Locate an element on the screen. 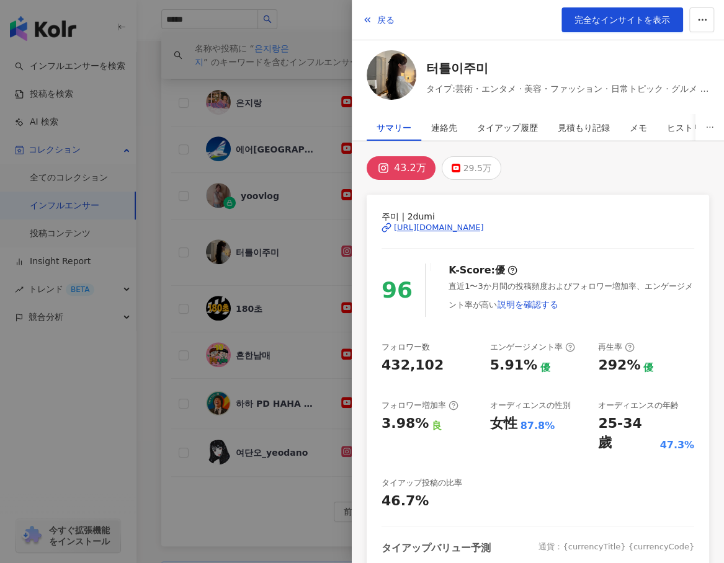  div: 25-34 歲 is located at coordinates (627, 434).